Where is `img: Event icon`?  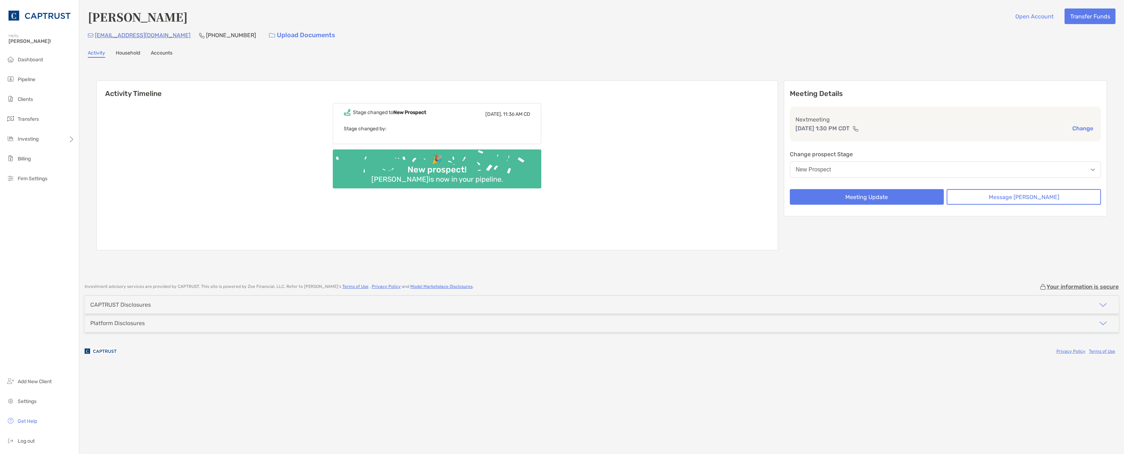 img: Event icon is located at coordinates (347, 112).